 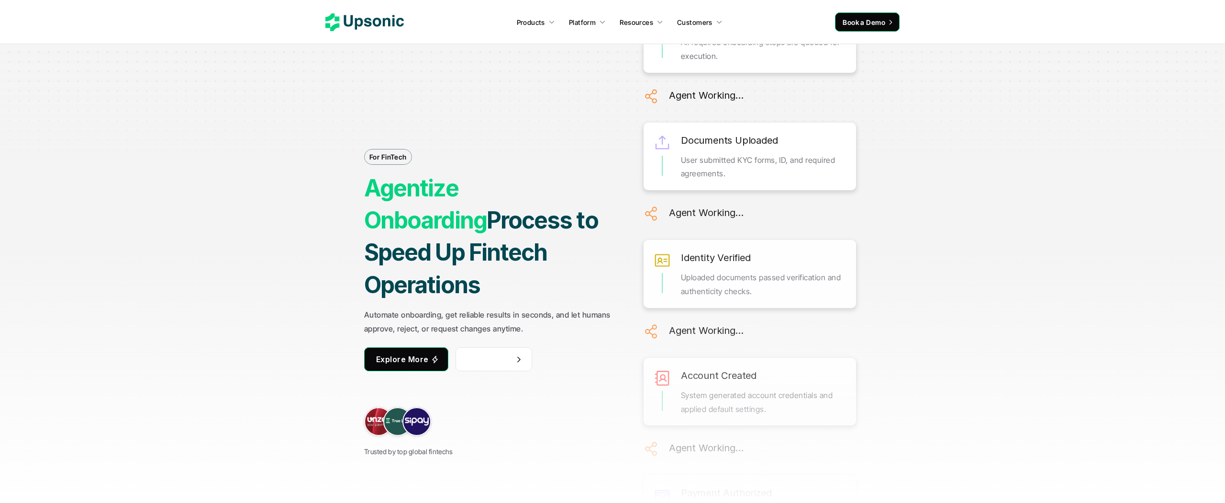 What do you see at coordinates (764, 284) in the screenshot?
I see `p: Uploaded documents passed verification and authenticity checks.` at bounding box center [764, 284].